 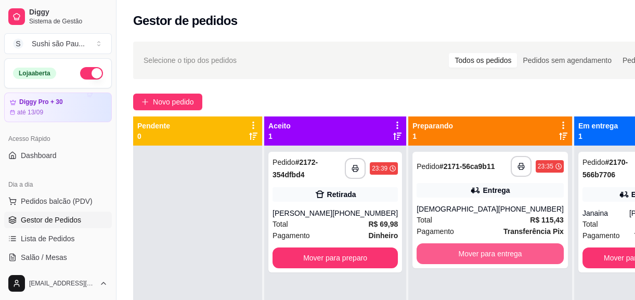 What do you see at coordinates (58, 239) in the screenshot?
I see `a: Lista de Pedidos` at bounding box center [58, 239].